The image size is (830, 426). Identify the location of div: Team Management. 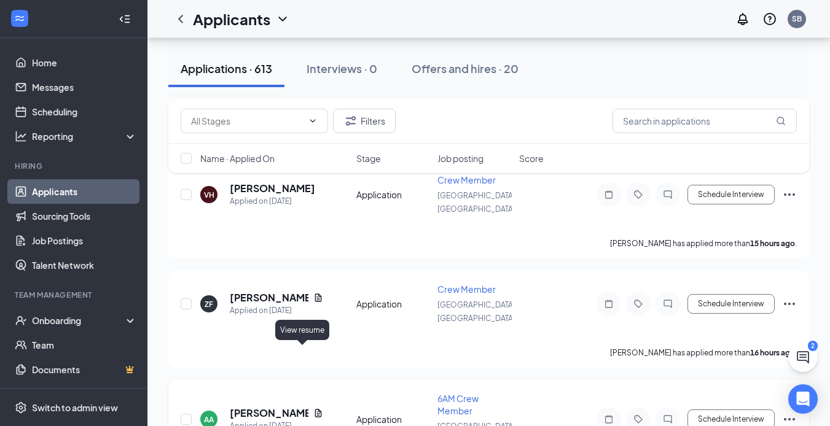
(74, 295).